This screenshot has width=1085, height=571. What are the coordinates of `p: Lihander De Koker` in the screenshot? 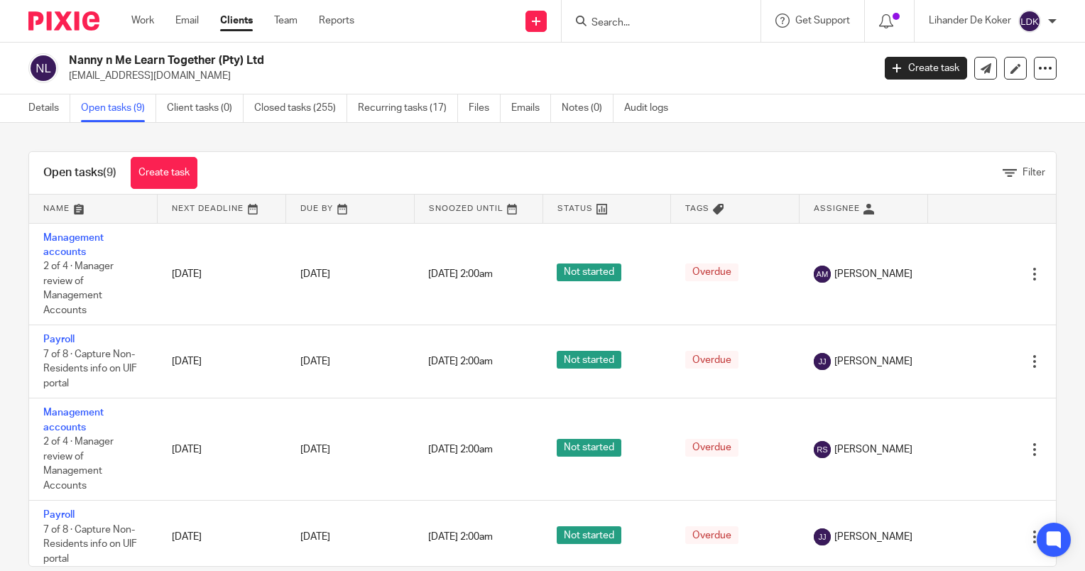 It's located at (970, 21).